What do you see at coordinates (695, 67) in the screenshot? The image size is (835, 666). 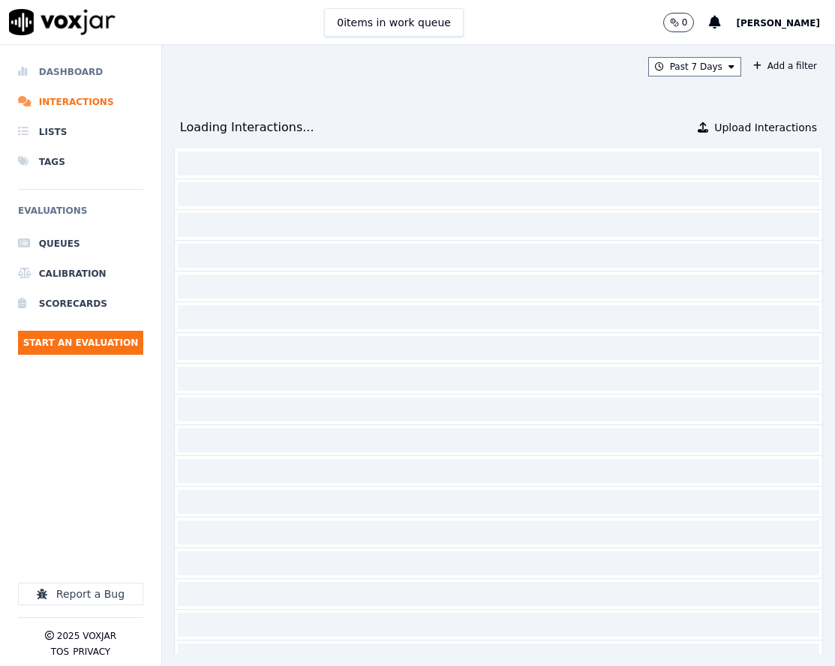 I see `button: Past 7 Days` at bounding box center [695, 67].